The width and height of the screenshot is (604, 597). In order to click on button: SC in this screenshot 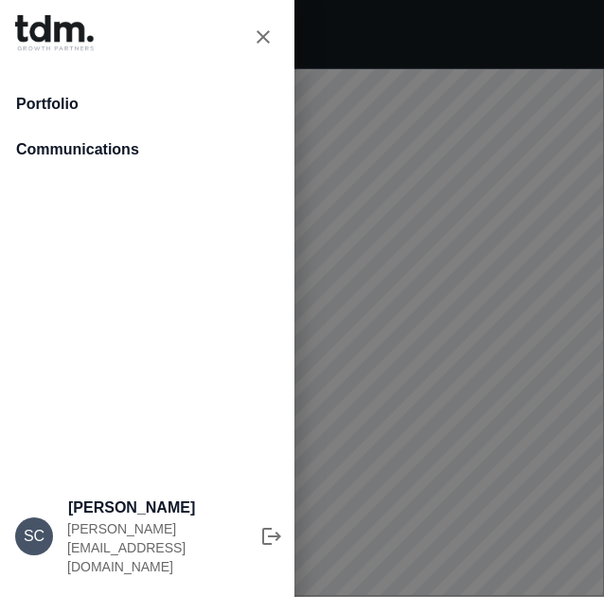, I will do `click(34, 536)`.